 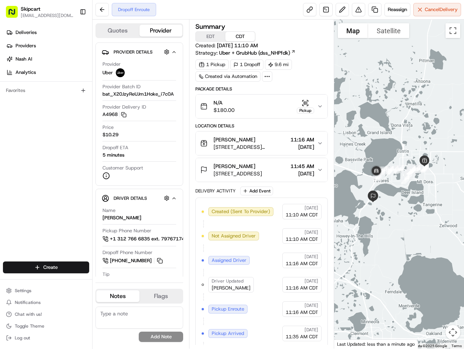 What do you see at coordinates (278, 65) in the screenshot?
I see `div: 9.6 mi` at bounding box center [278, 65].